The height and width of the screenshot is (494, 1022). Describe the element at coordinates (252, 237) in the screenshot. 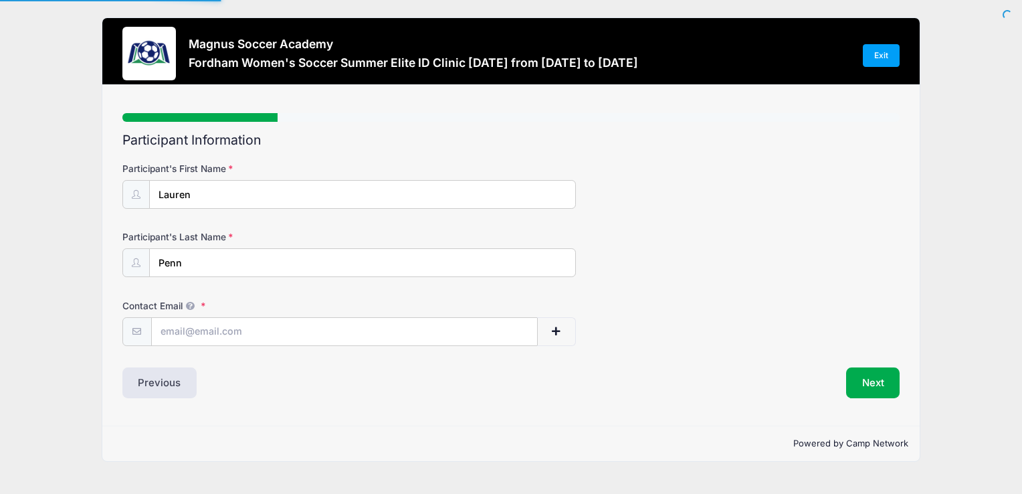

I see `label: Participant's Last Name` at that location.